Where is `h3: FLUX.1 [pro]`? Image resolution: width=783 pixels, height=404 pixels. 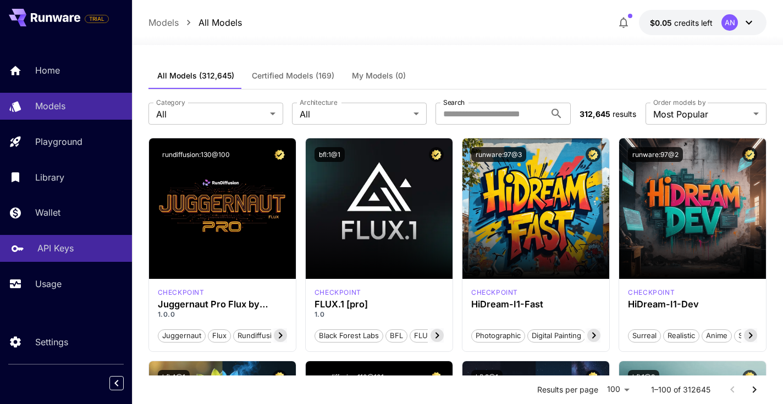
h3: FLUX.1 [pro] is located at coordinates (379, 304).